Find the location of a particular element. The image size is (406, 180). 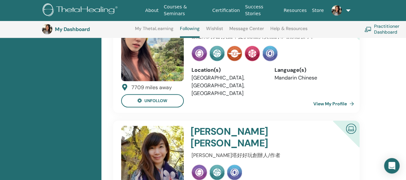

a: Resources is located at coordinates (295, 10).